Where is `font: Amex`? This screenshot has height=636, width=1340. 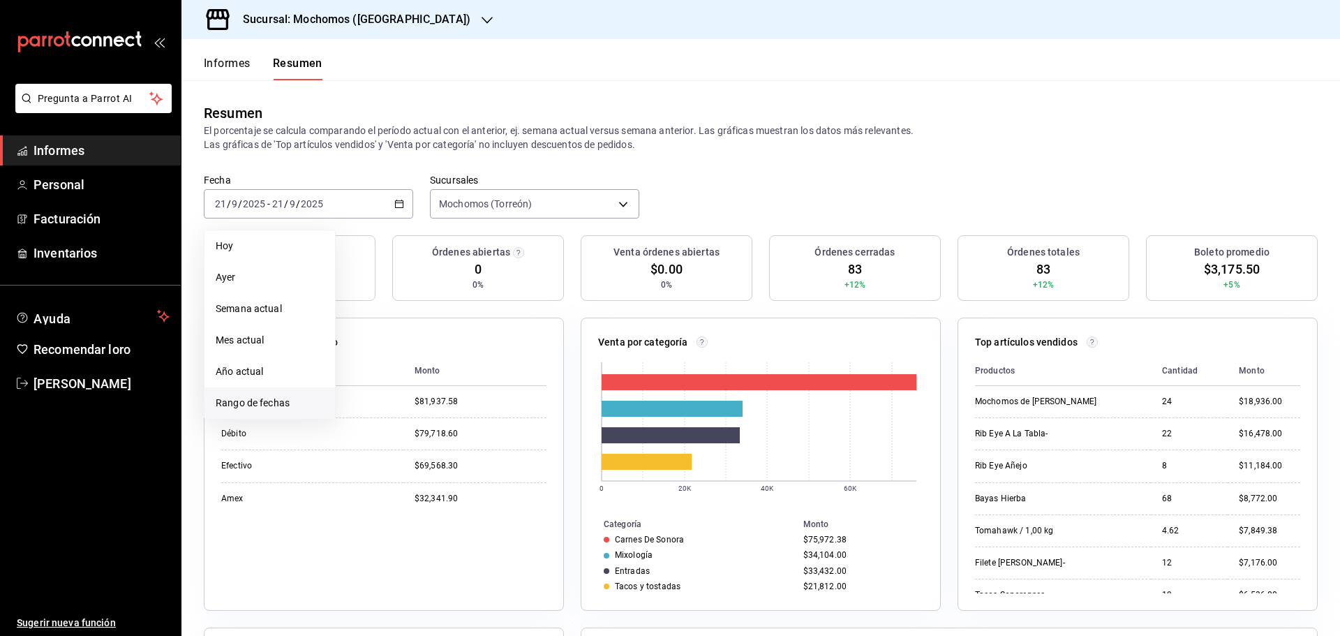
font: Amex is located at coordinates (232, 498).